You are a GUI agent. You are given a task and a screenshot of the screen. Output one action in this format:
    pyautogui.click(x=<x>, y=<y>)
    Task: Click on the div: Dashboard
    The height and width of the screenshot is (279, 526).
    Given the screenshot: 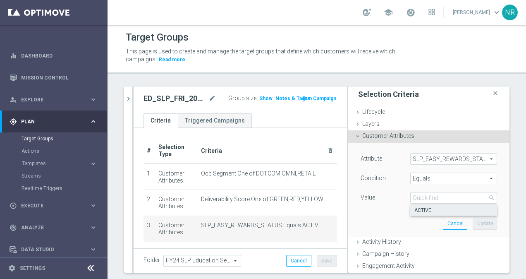 What is the action you would take?
    pyautogui.click(x=53, y=55)
    